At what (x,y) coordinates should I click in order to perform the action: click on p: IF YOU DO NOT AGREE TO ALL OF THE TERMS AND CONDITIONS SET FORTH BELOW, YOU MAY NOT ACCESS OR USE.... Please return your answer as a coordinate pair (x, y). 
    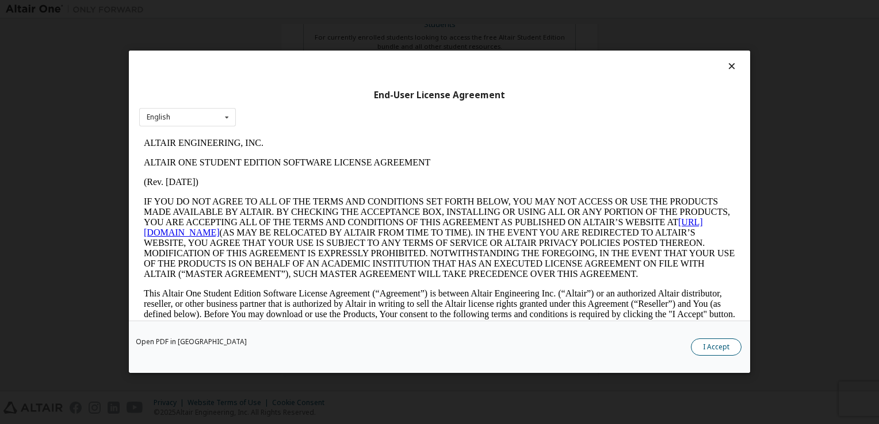
    Looking at the image, I should click on (300, 105).